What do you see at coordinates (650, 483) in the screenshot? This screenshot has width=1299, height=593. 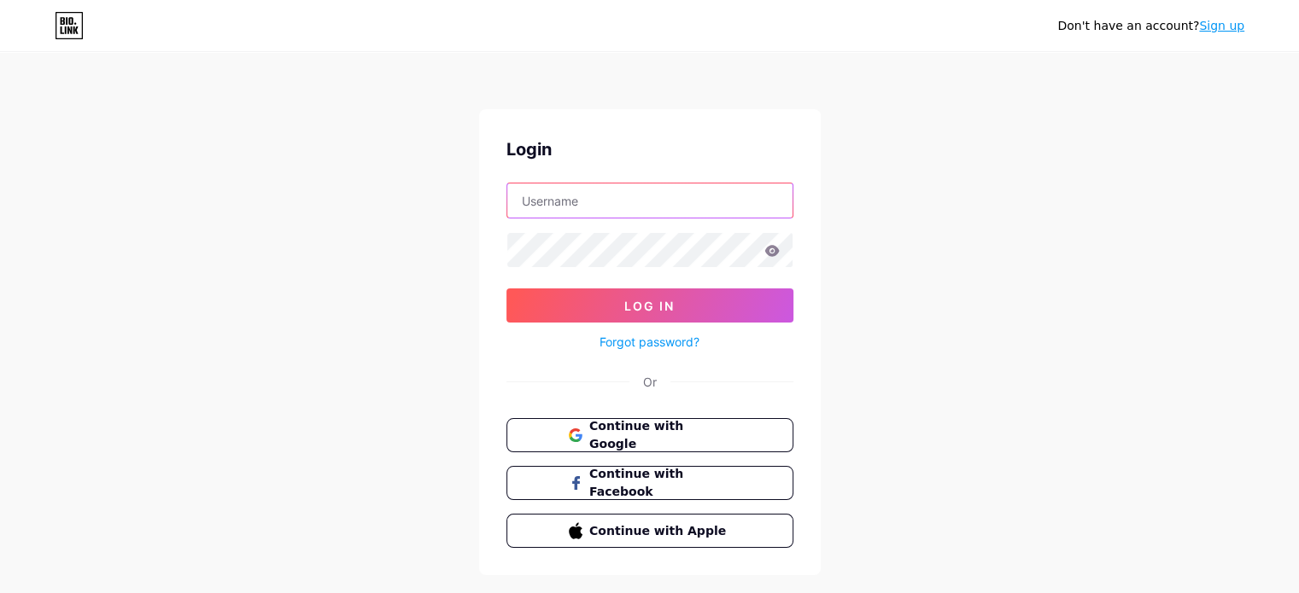 I see `button: Continue with Facebook` at bounding box center [650, 483].